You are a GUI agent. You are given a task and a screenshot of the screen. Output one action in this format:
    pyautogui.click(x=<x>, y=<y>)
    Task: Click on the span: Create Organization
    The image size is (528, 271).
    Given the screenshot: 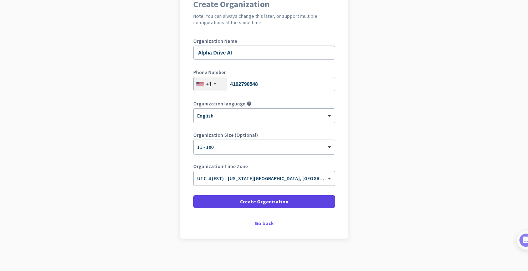 What is the action you would take?
    pyautogui.click(x=264, y=202)
    